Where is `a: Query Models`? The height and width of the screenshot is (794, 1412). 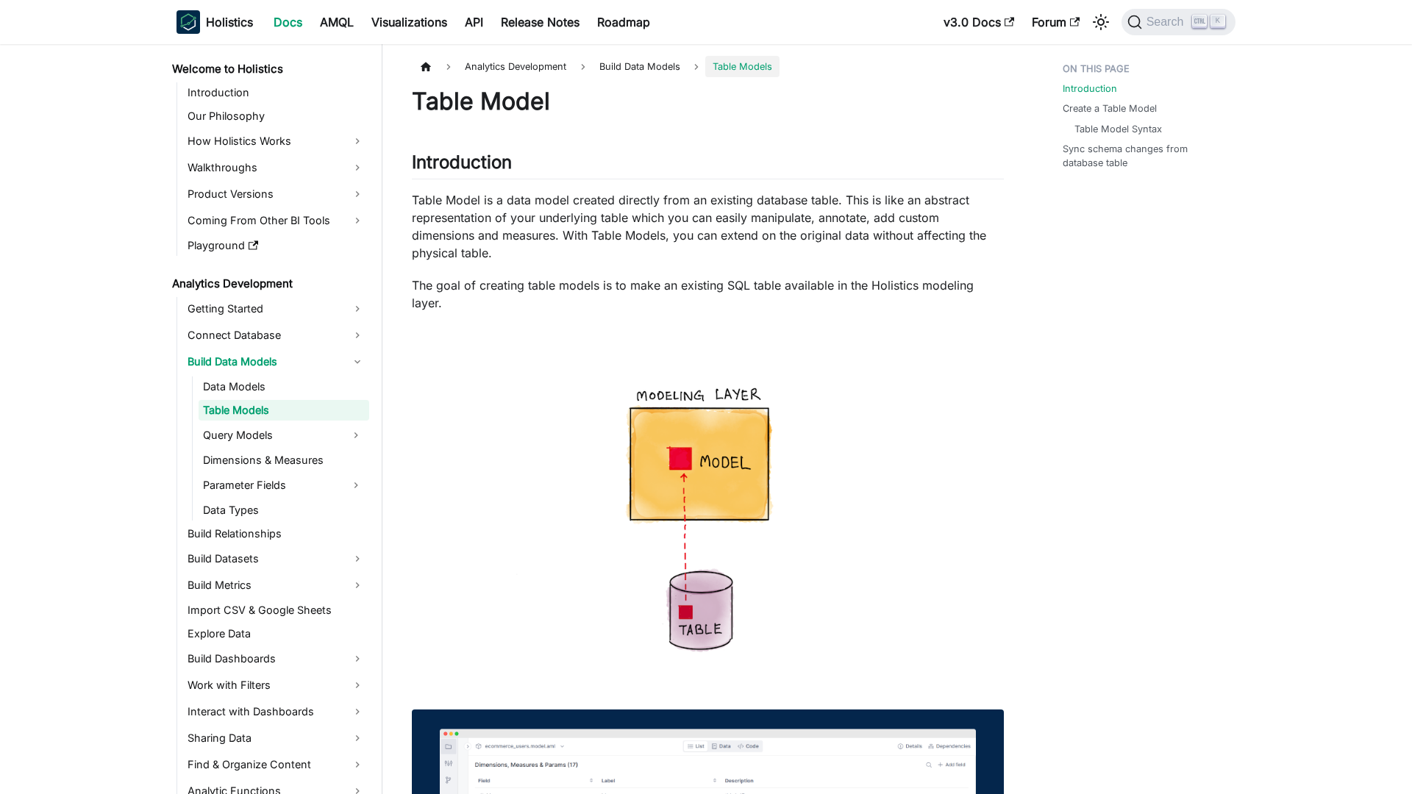
a: Query Models is located at coordinates (271, 435).